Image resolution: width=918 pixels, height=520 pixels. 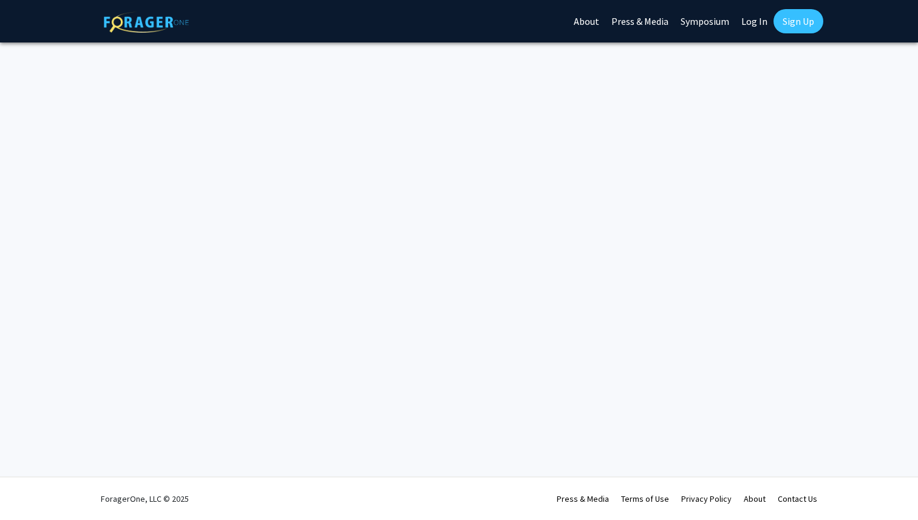 What do you see at coordinates (755, 499) in the screenshot?
I see `a: About` at bounding box center [755, 499].